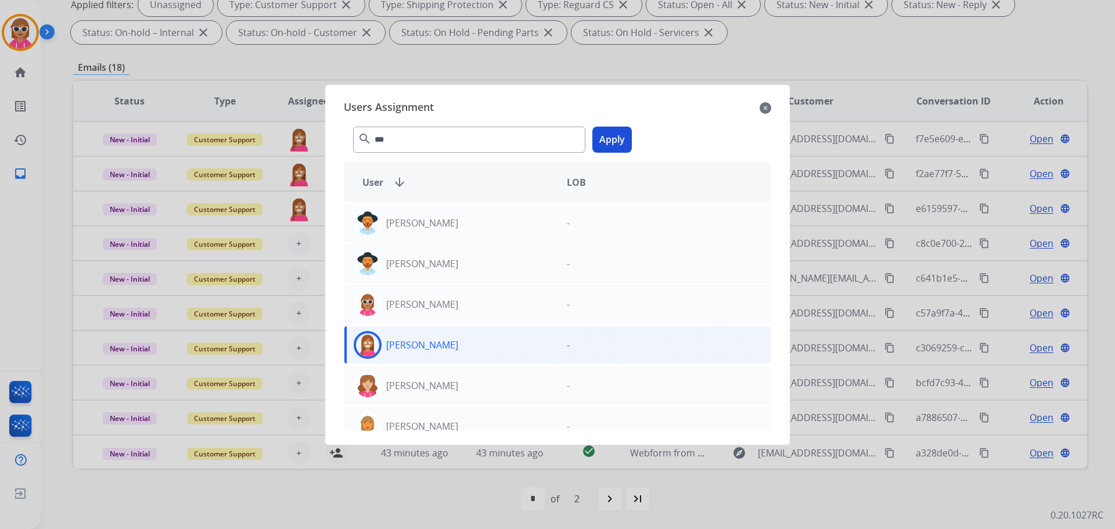 This screenshot has width=1115, height=529. I want to click on mat-icon: close, so click(766, 108).